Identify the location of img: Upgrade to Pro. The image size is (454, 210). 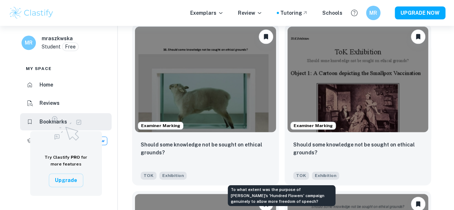
(66, 127).